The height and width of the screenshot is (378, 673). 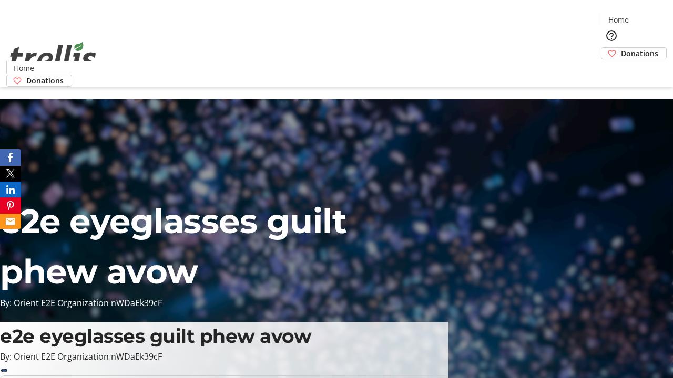 What do you see at coordinates (53, 57) in the screenshot?
I see `img: Orient E2E Organization nWDaEk39cF's Logo` at bounding box center [53, 57].